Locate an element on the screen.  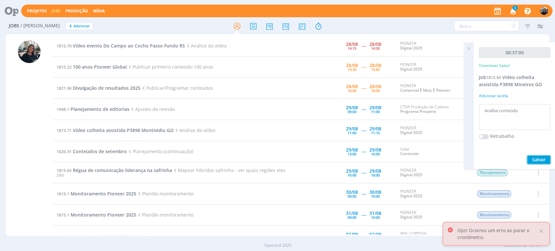
a: 1815.65Régua de comunicação liderança na safrinha is located at coordinates (114, 170).